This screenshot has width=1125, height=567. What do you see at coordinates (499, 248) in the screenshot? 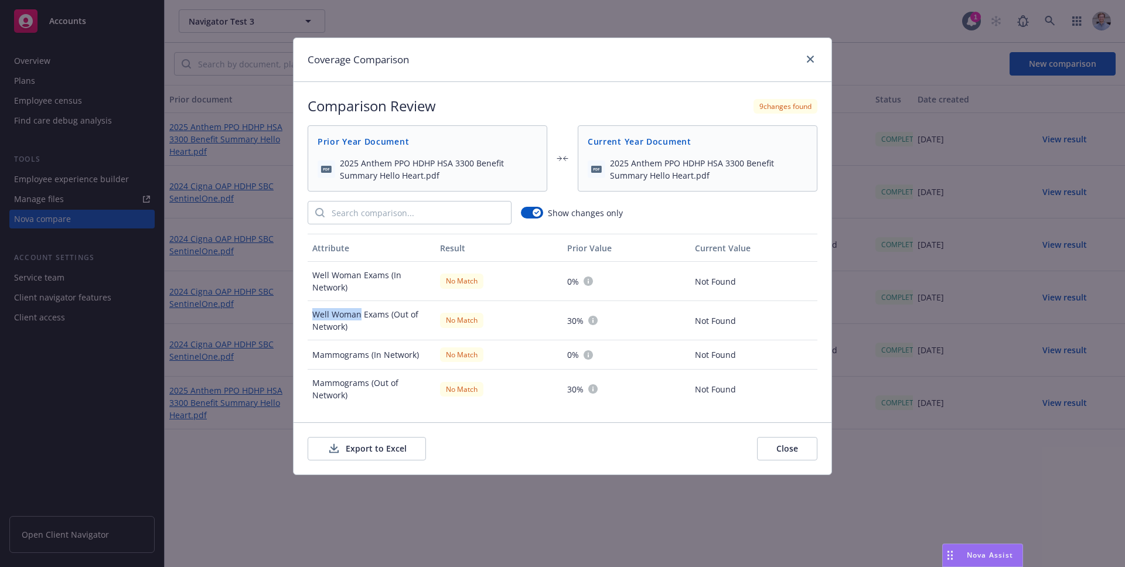
I see `button: Result` at bounding box center [499, 248].